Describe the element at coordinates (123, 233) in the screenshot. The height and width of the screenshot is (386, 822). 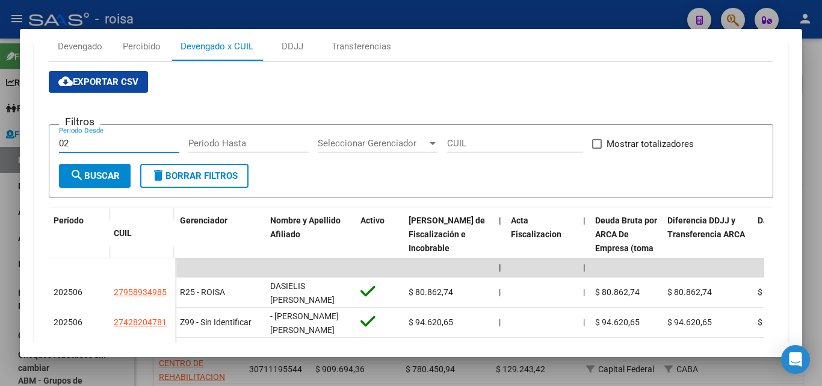
I see `span: CUIL` at that location.